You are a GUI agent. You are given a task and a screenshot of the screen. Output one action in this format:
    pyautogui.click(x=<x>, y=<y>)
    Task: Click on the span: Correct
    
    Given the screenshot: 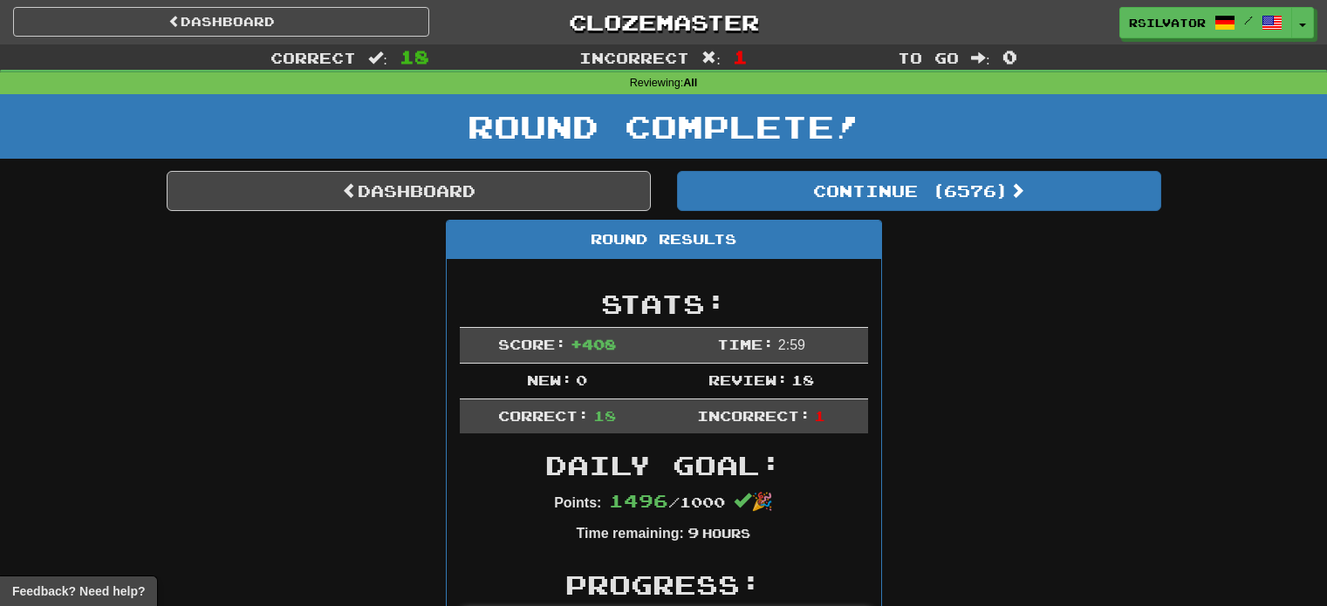 What is the action you would take?
    pyautogui.click(x=313, y=58)
    